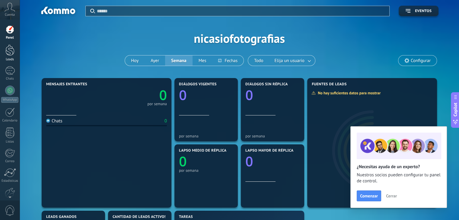 This screenshot has width=459, height=220. I want to click on span: Lapso mayor de réplica, so click(269, 151).